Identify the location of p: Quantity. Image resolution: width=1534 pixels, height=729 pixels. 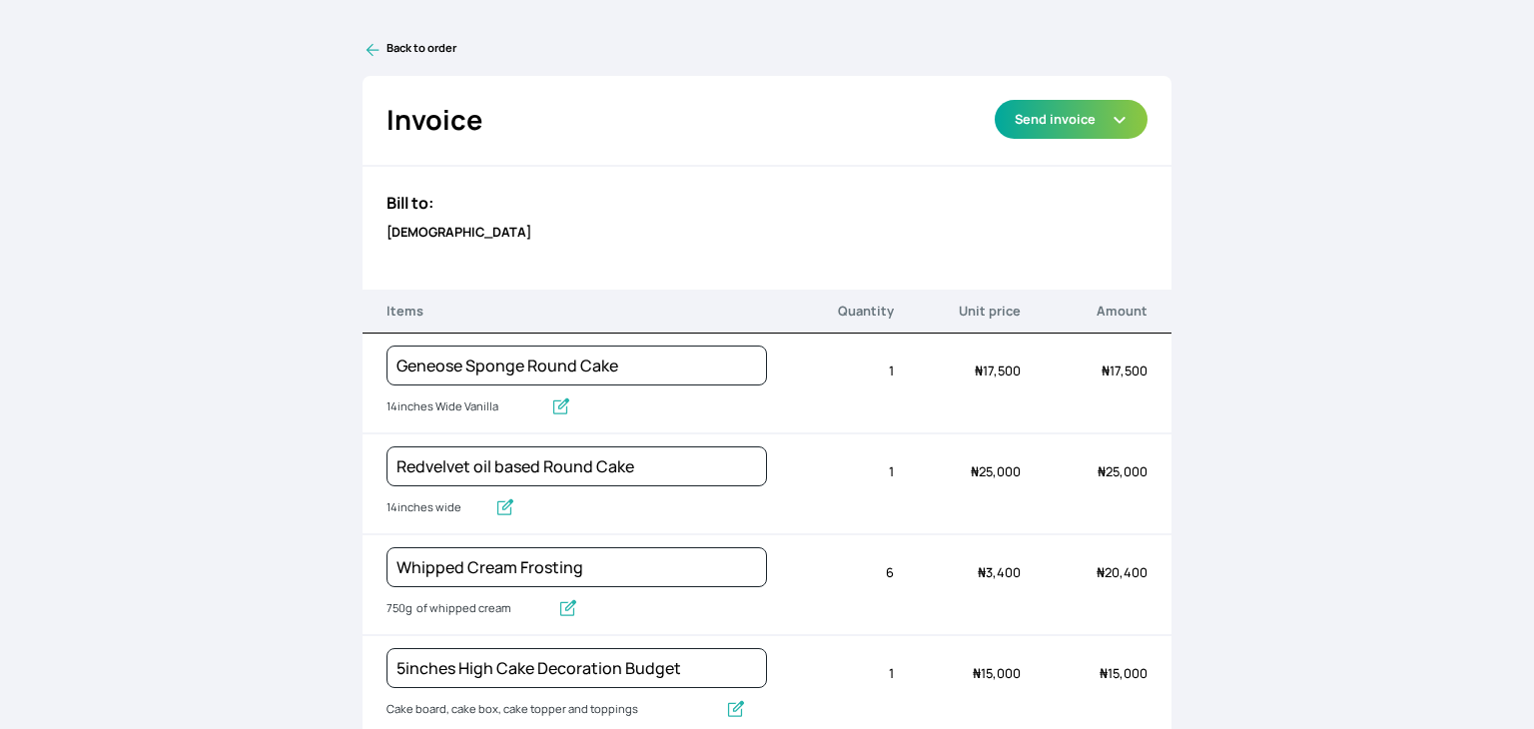
(830, 311).